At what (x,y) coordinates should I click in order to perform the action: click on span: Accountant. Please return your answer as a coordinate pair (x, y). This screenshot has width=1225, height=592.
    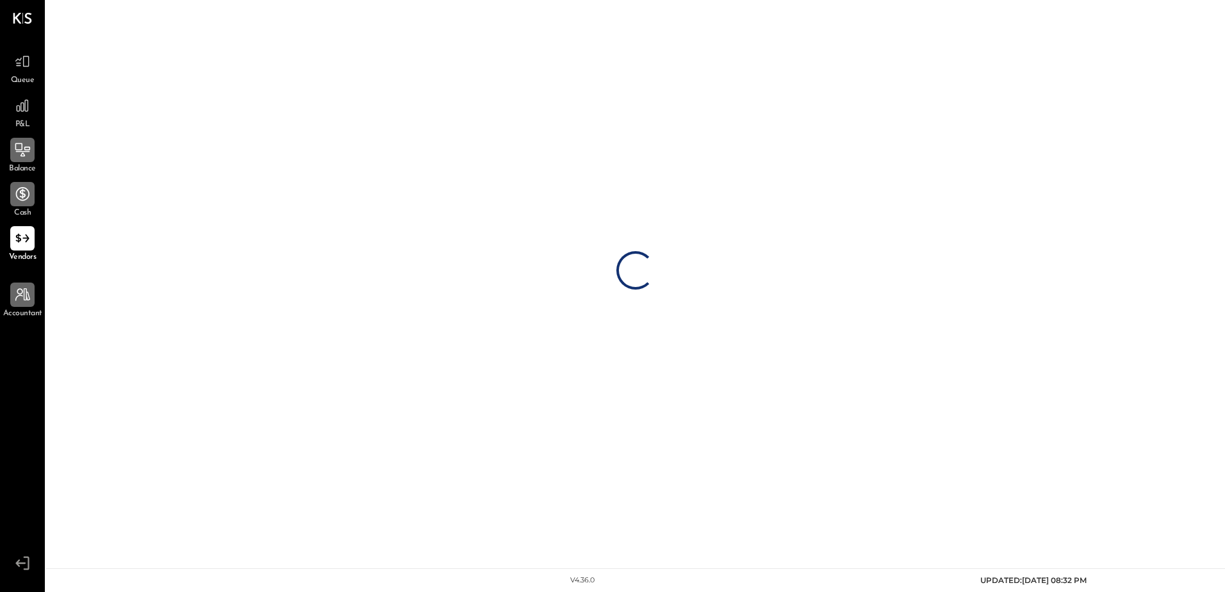
    Looking at the image, I should click on (22, 314).